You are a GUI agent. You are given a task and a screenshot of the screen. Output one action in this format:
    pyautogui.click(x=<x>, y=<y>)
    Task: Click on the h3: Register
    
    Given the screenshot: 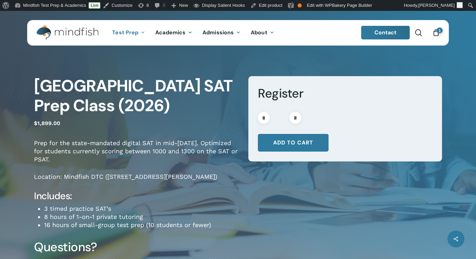 What is the action you would take?
    pyautogui.click(x=345, y=93)
    